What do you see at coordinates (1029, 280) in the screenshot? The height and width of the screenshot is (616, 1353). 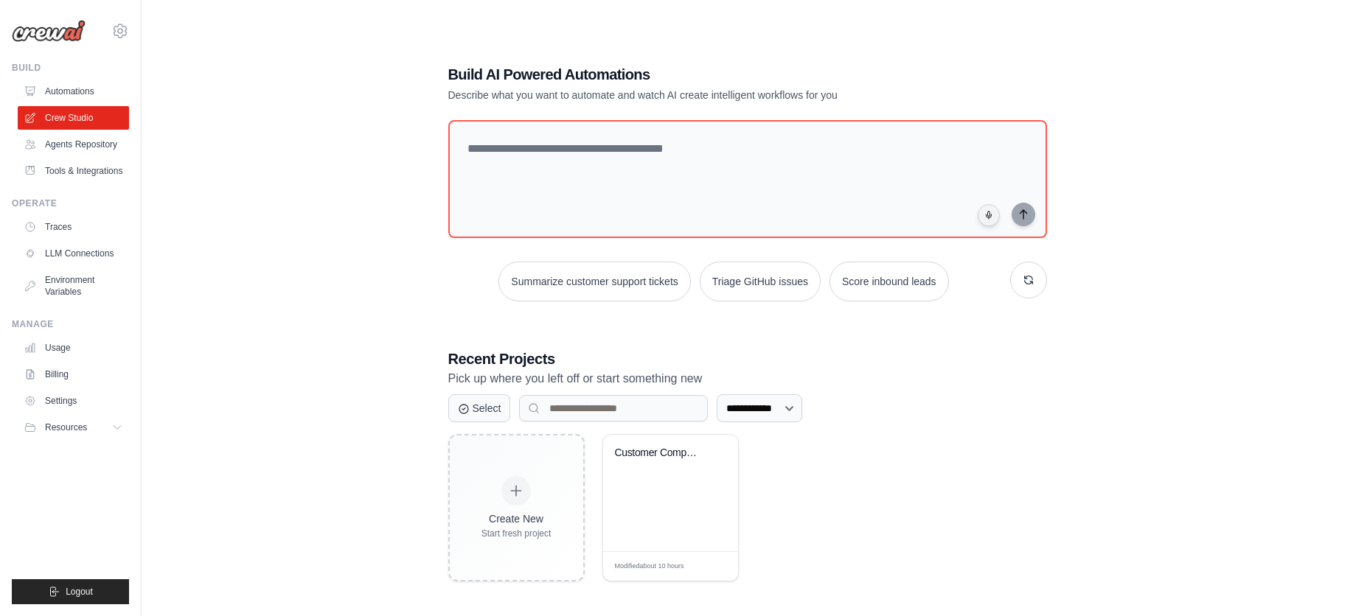 I see `button: Get new suggestions` at bounding box center [1029, 280].